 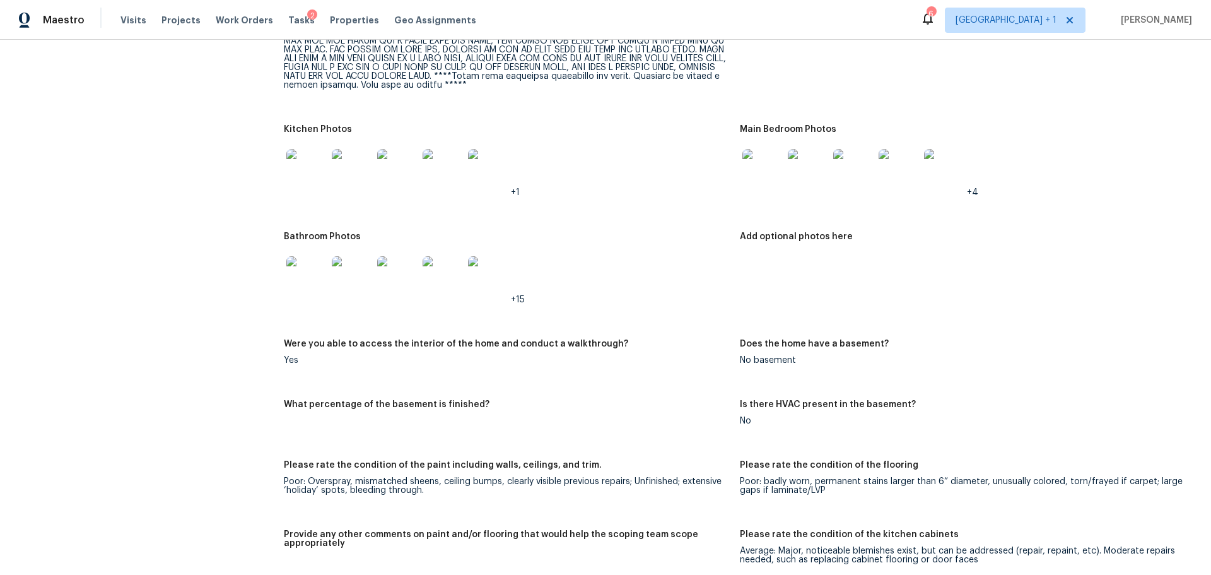 What do you see at coordinates (507, 486) in the screenshot?
I see `div: Poor: Overspray, mismatched sheens, ceiling bumps, clearly visible previous repairs; Unfinished; ...` at bounding box center [507, 486].